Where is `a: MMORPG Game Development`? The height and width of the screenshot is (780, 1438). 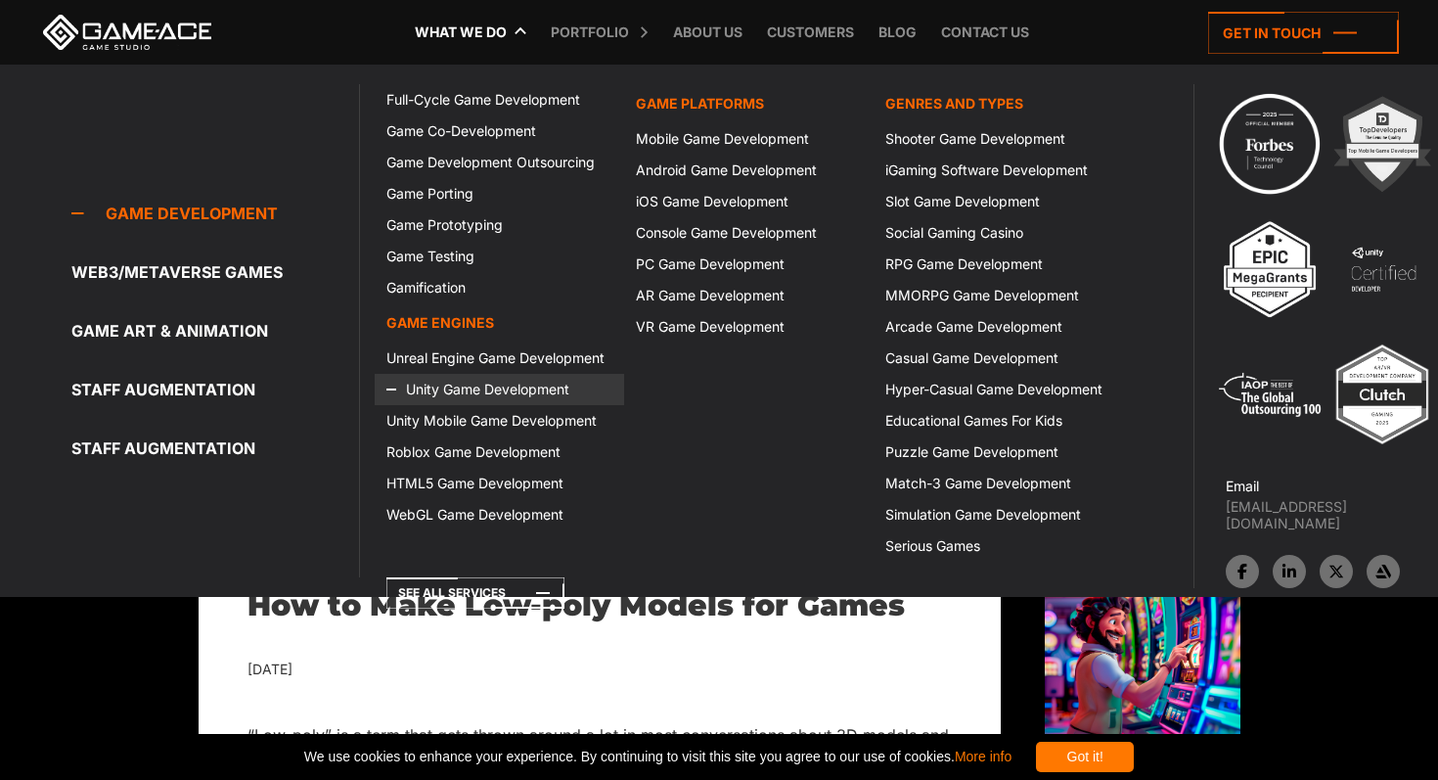
a: MMORPG Game Development is located at coordinates (998, 295).